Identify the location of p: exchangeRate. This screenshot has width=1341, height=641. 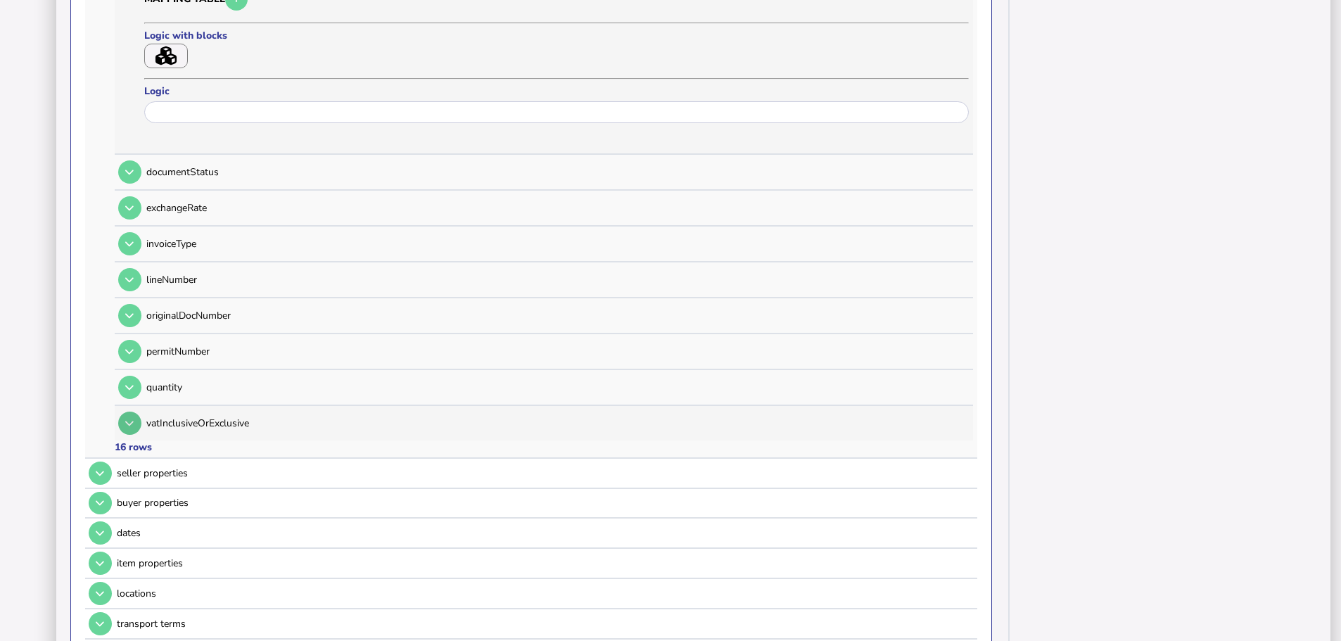
(281, 208).